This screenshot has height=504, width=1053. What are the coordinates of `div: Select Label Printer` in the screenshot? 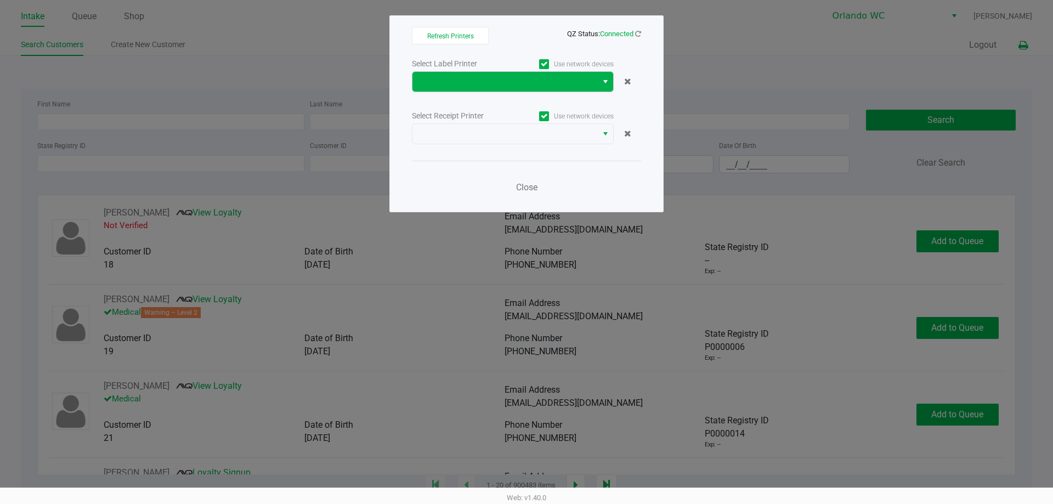 It's located at (462, 64).